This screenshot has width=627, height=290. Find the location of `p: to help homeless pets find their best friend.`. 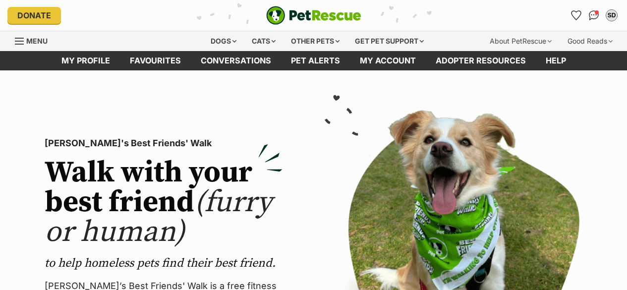

p: to help homeless pets find their best friend. is located at coordinates (164, 263).